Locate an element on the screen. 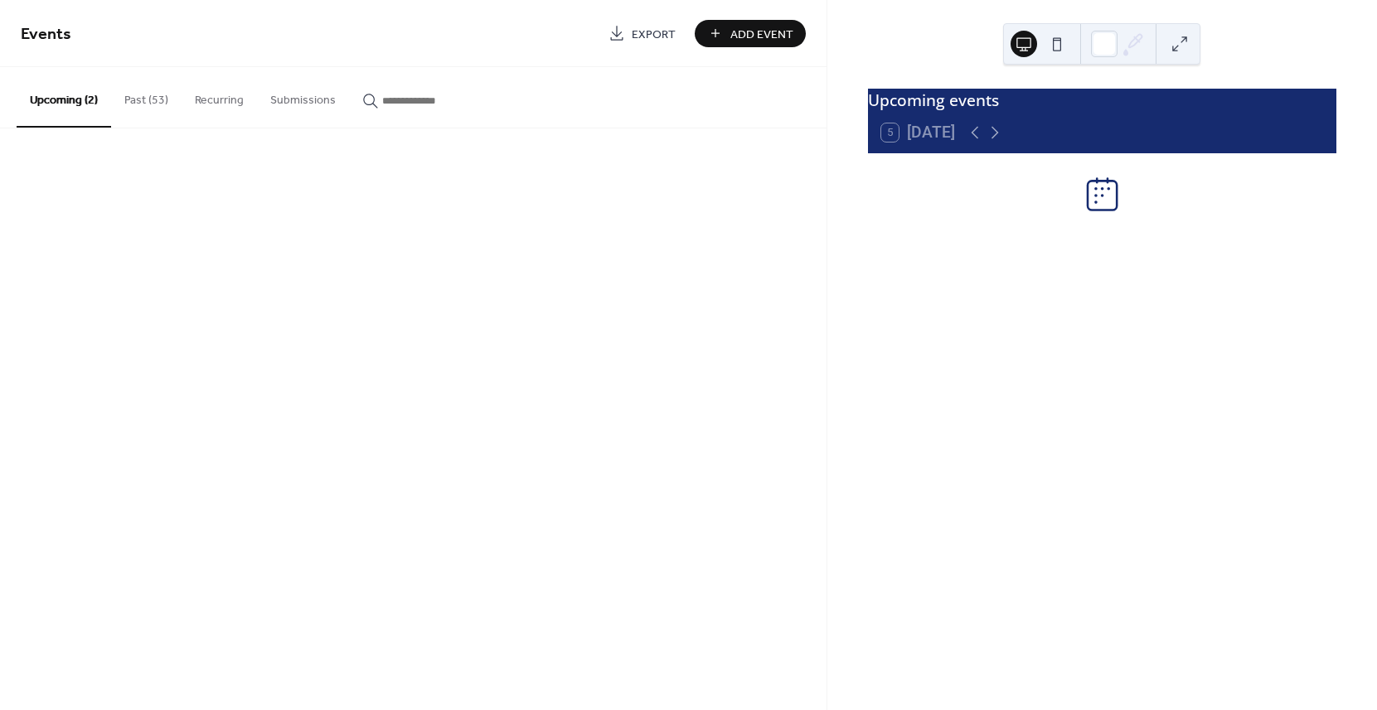 The height and width of the screenshot is (710, 1377). button: Recurring is located at coordinates (219, 96).